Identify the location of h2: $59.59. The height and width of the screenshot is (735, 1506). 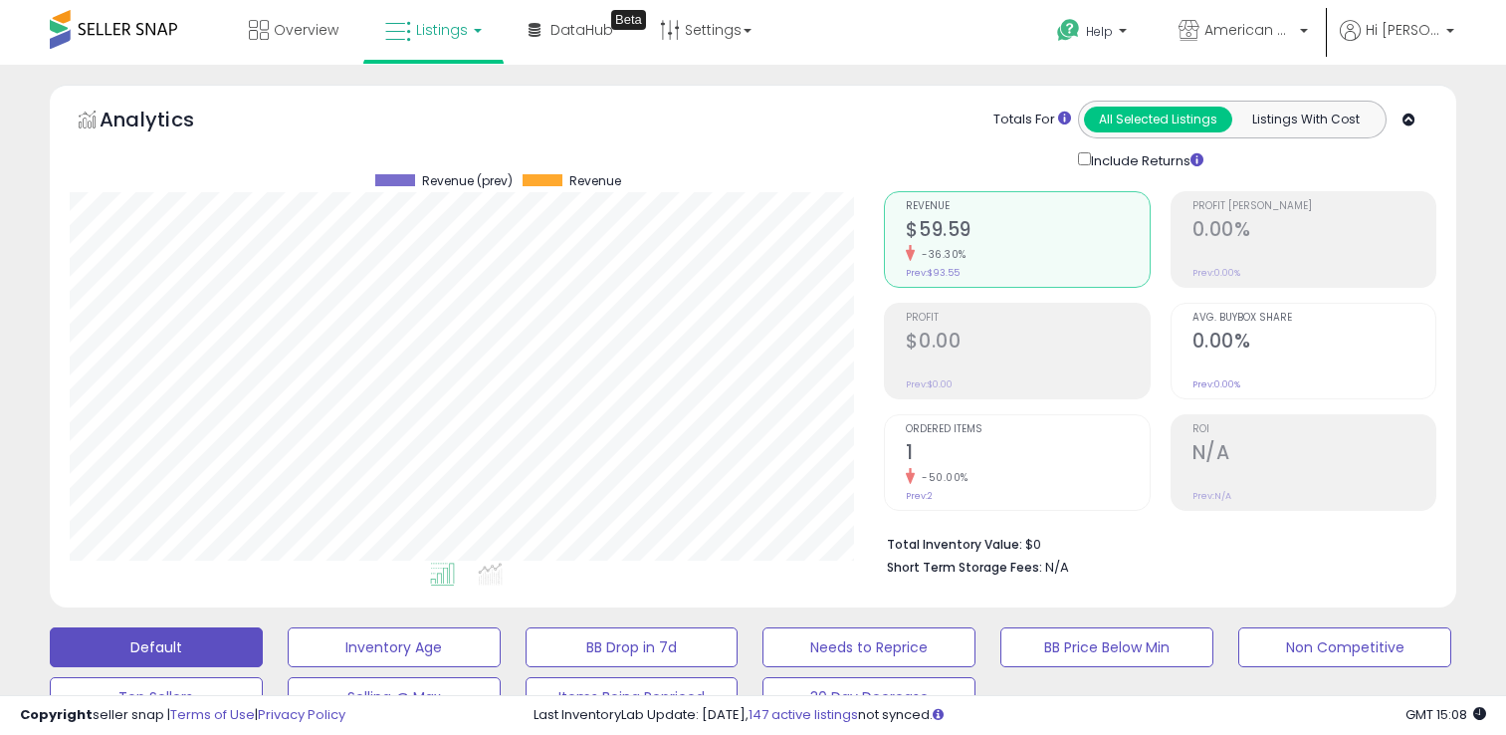
(1027, 231).